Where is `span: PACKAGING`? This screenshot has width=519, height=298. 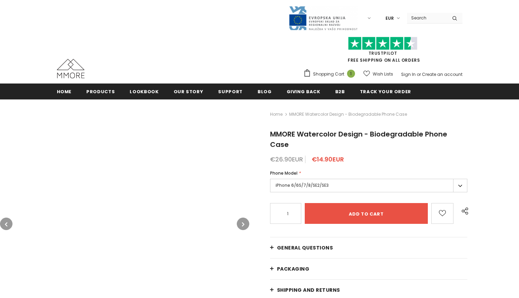 span: PACKAGING is located at coordinates (293, 269).